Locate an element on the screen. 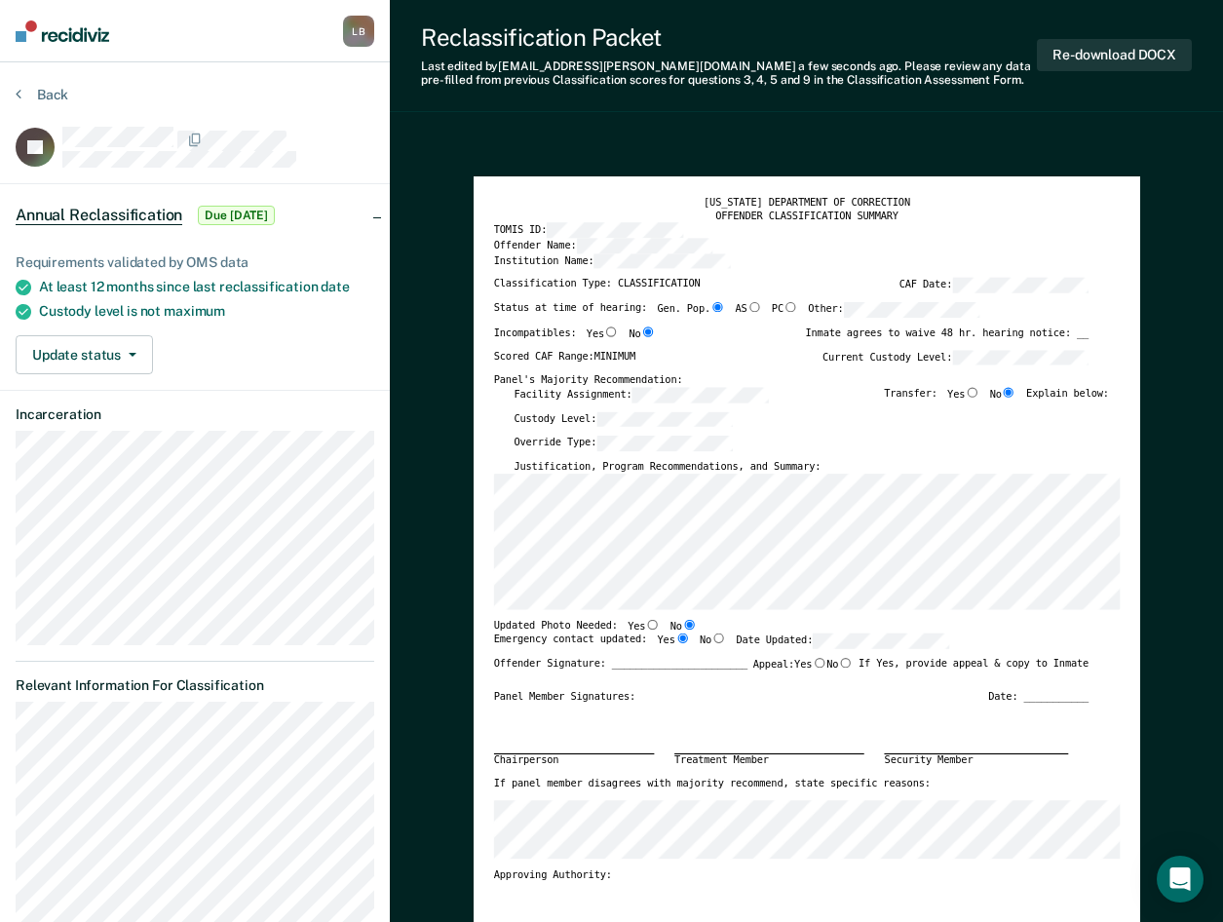 The image size is (1223, 922). div: OFFENDER CLASSIFICATION SUMMARY is located at coordinates (806, 215).